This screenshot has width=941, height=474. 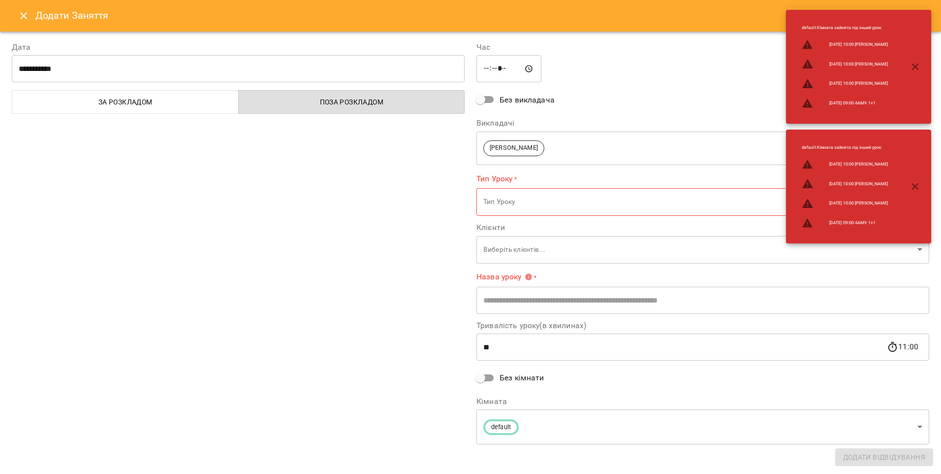 I want to click on label: Тривалість уроку(в хвилинах), so click(x=703, y=325).